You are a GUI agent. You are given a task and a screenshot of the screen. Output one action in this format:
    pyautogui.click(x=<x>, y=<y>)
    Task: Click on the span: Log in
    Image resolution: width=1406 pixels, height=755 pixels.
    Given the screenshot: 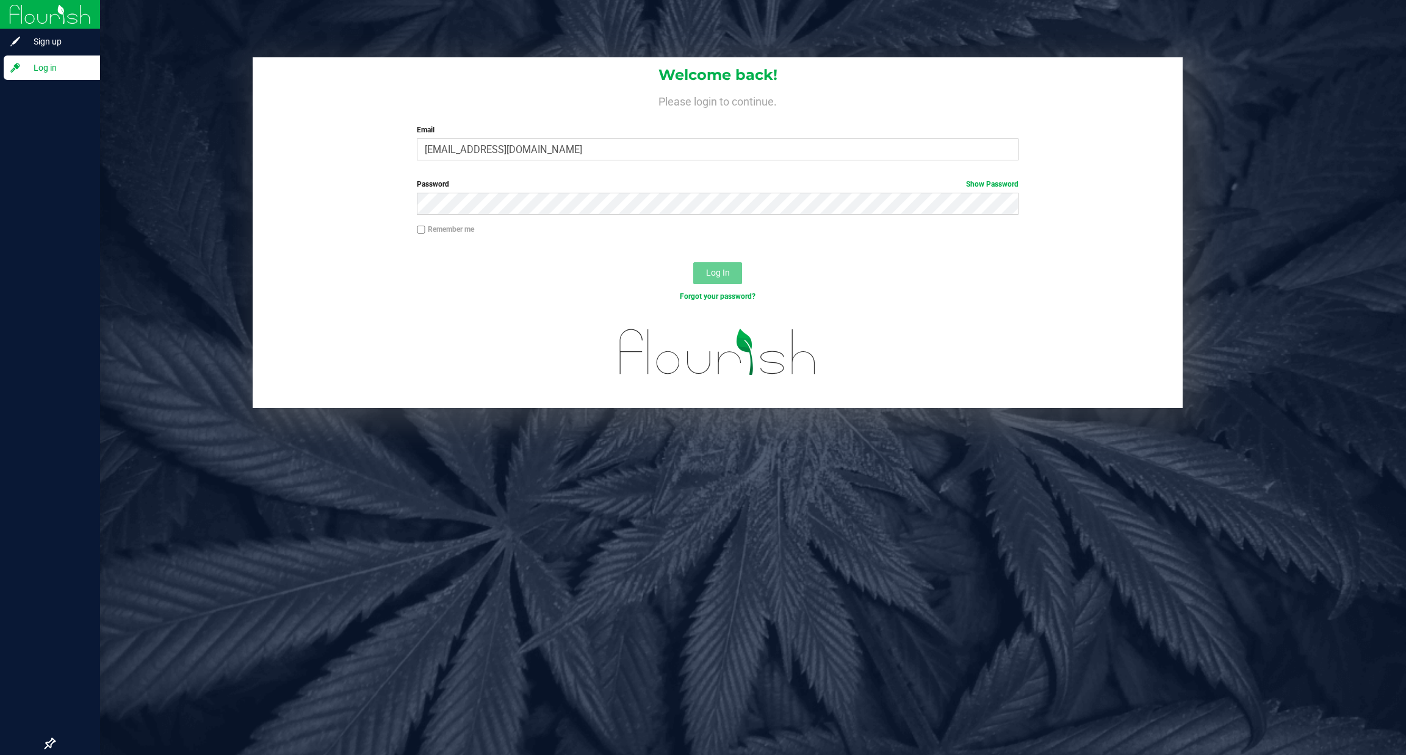 What is the action you would take?
    pyautogui.click(x=58, y=68)
    